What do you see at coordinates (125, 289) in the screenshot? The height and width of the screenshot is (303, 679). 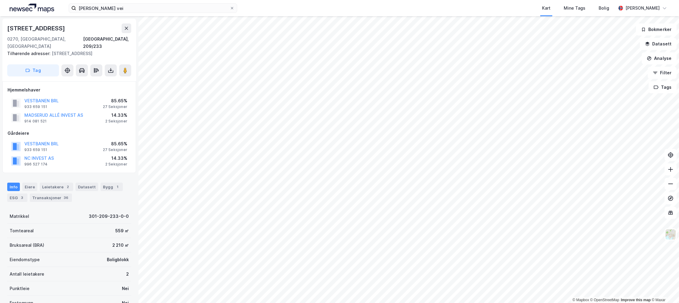 I see `div: Nei` at bounding box center [125, 289].